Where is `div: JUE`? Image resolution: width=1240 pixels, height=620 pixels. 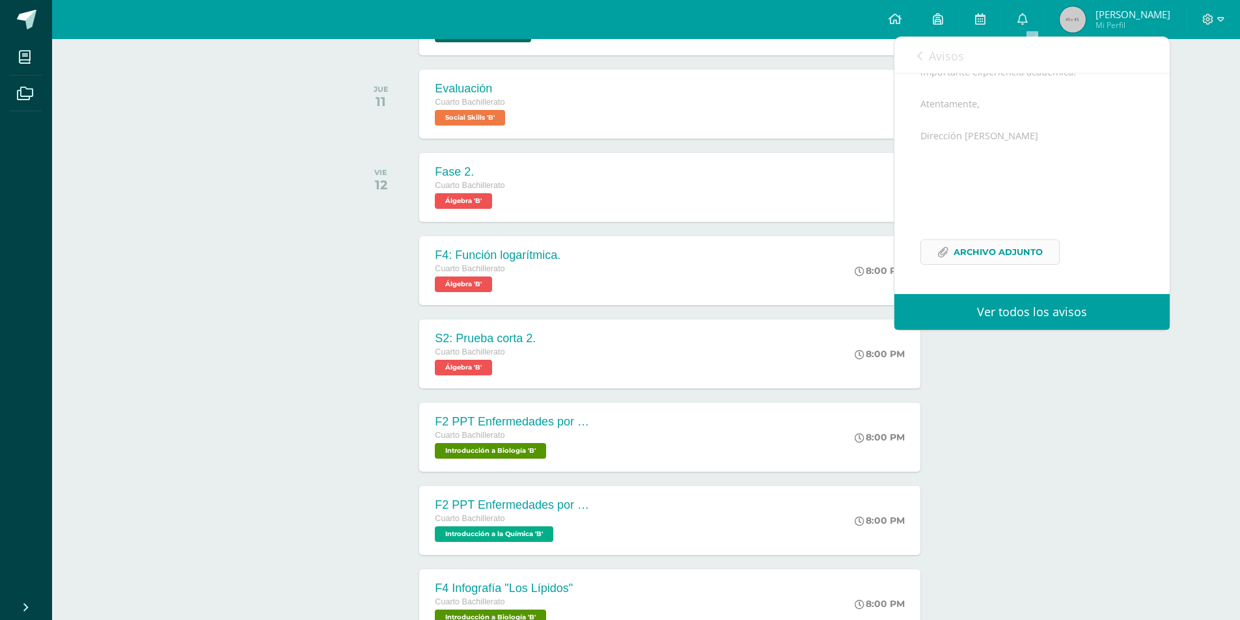
div: JUE is located at coordinates (381, 89).